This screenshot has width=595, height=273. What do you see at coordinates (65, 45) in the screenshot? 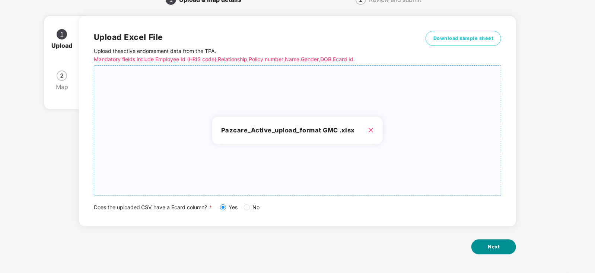
I see `div: Upload` at bounding box center [65, 45].